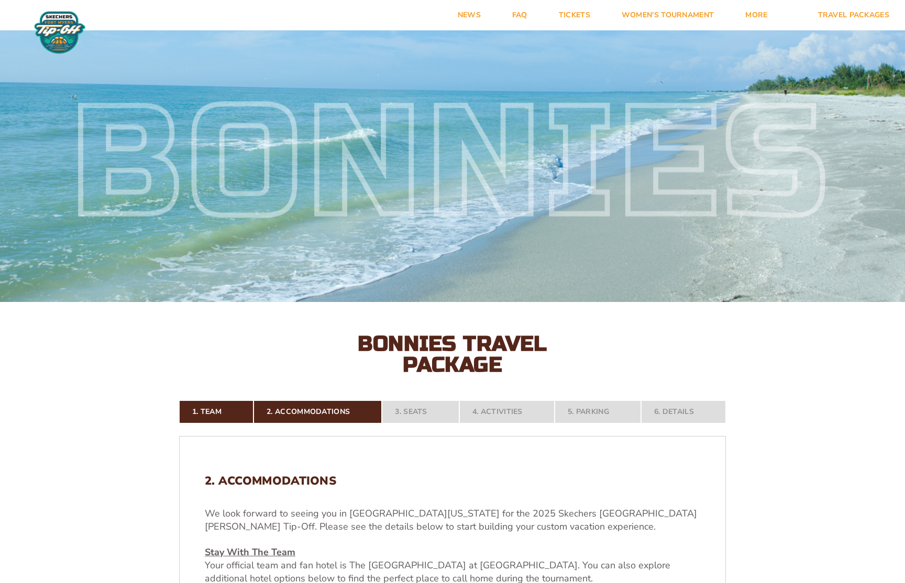  What do you see at coordinates (250, 553) in the screenshot?
I see `u: Stay With The Team` at bounding box center [250, 553].